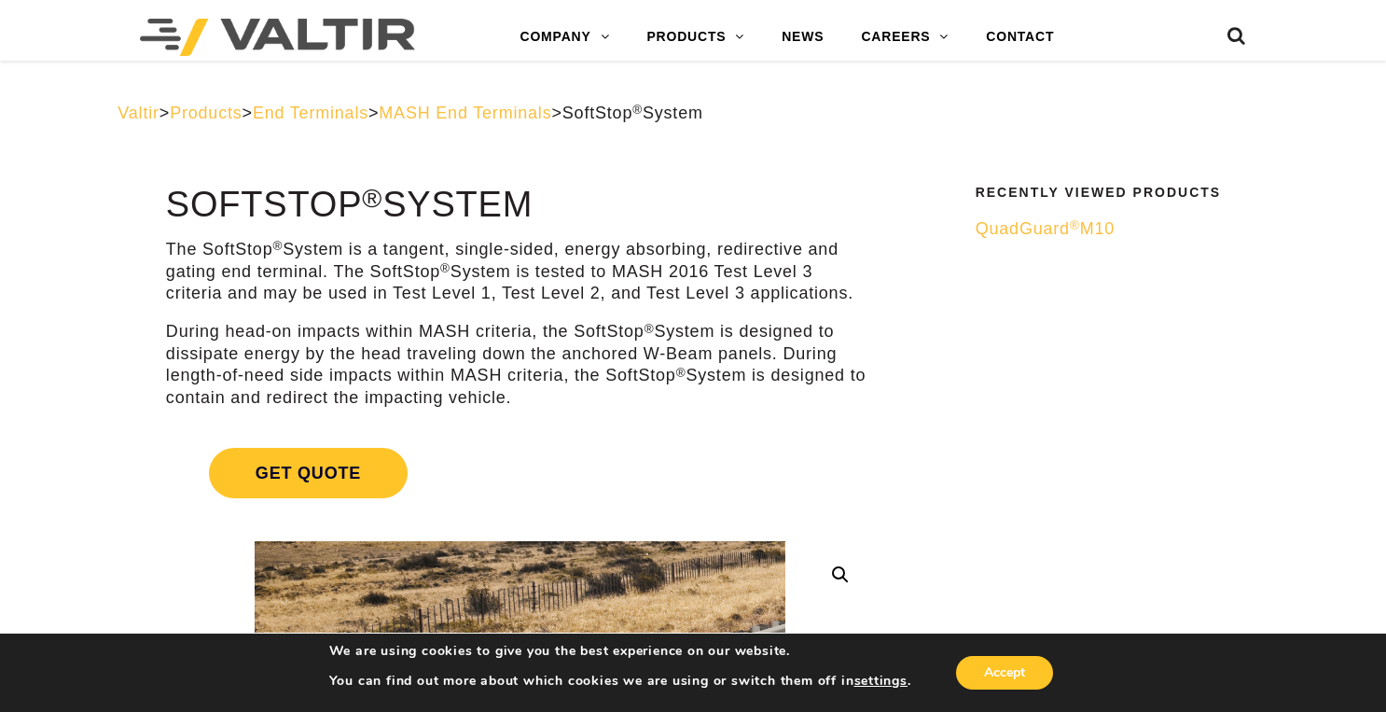  What do you see at coordinates (520, 271) in the screenshot?
I see `p: The SoftStop System is a tangent, single-sided, energy absorbing, redirective and gating end term...` at bounding box center [520, 271].